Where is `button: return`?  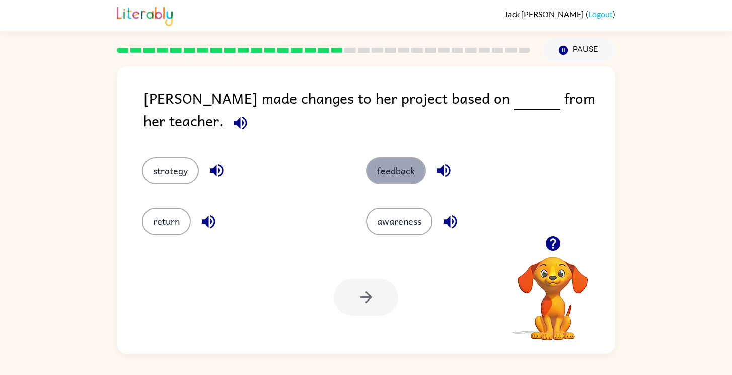
button: return is located at coordinates (166, 222).